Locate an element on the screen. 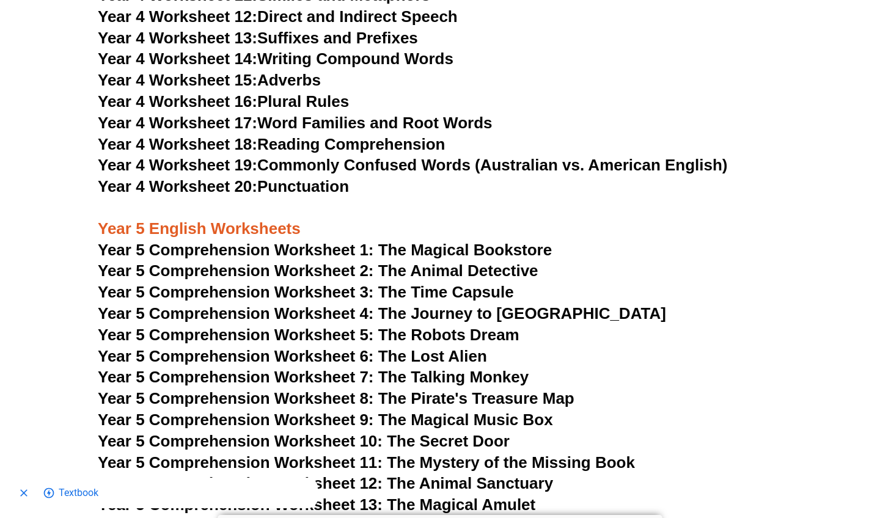 The height and width of the screenshot is (518, 880). a: Year 4 Worksheet 16:Plural Rules is located at coordinates (223, 101).